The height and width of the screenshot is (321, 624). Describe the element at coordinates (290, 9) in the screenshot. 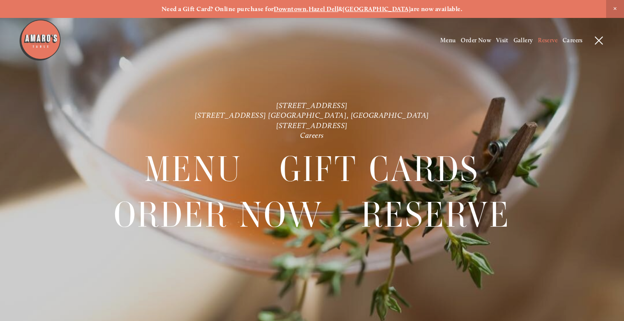

I see `a: Downtown` at that location.